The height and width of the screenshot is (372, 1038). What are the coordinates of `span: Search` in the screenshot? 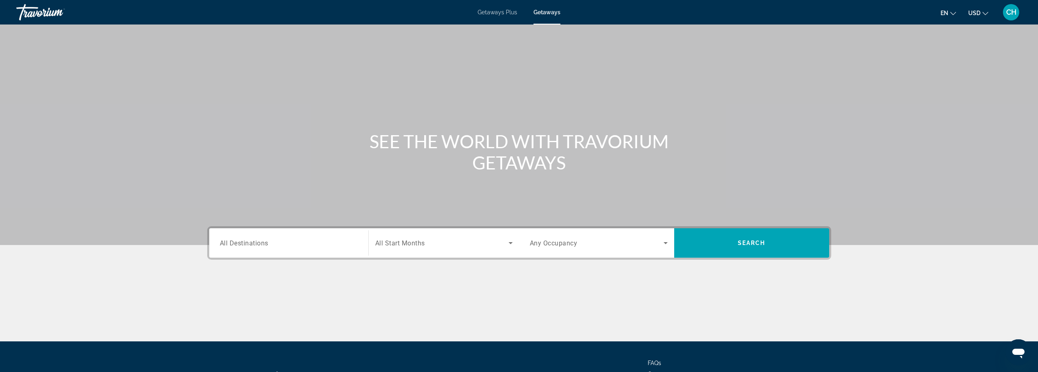 It's located at (752, 243).